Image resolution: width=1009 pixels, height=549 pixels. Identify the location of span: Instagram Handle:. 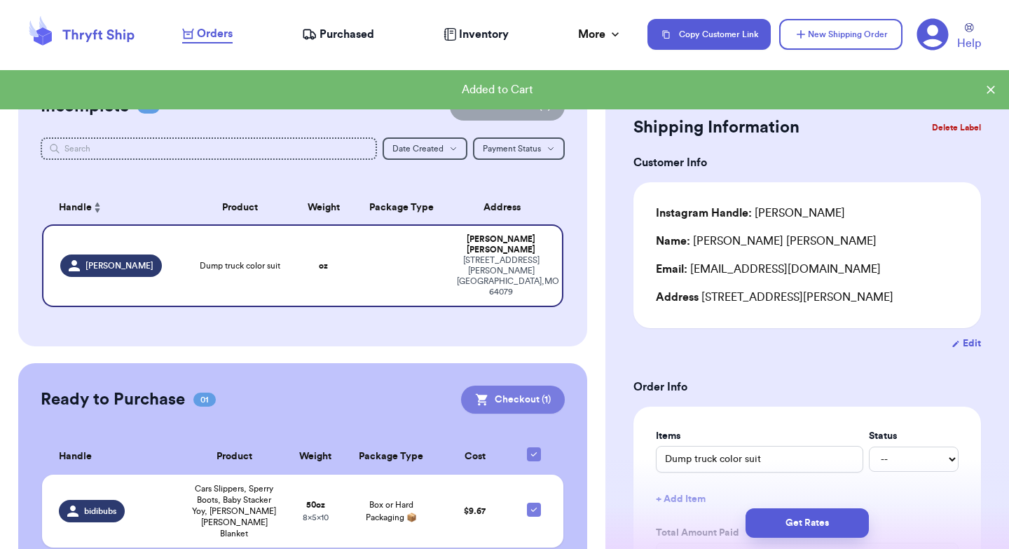
(703, 213).